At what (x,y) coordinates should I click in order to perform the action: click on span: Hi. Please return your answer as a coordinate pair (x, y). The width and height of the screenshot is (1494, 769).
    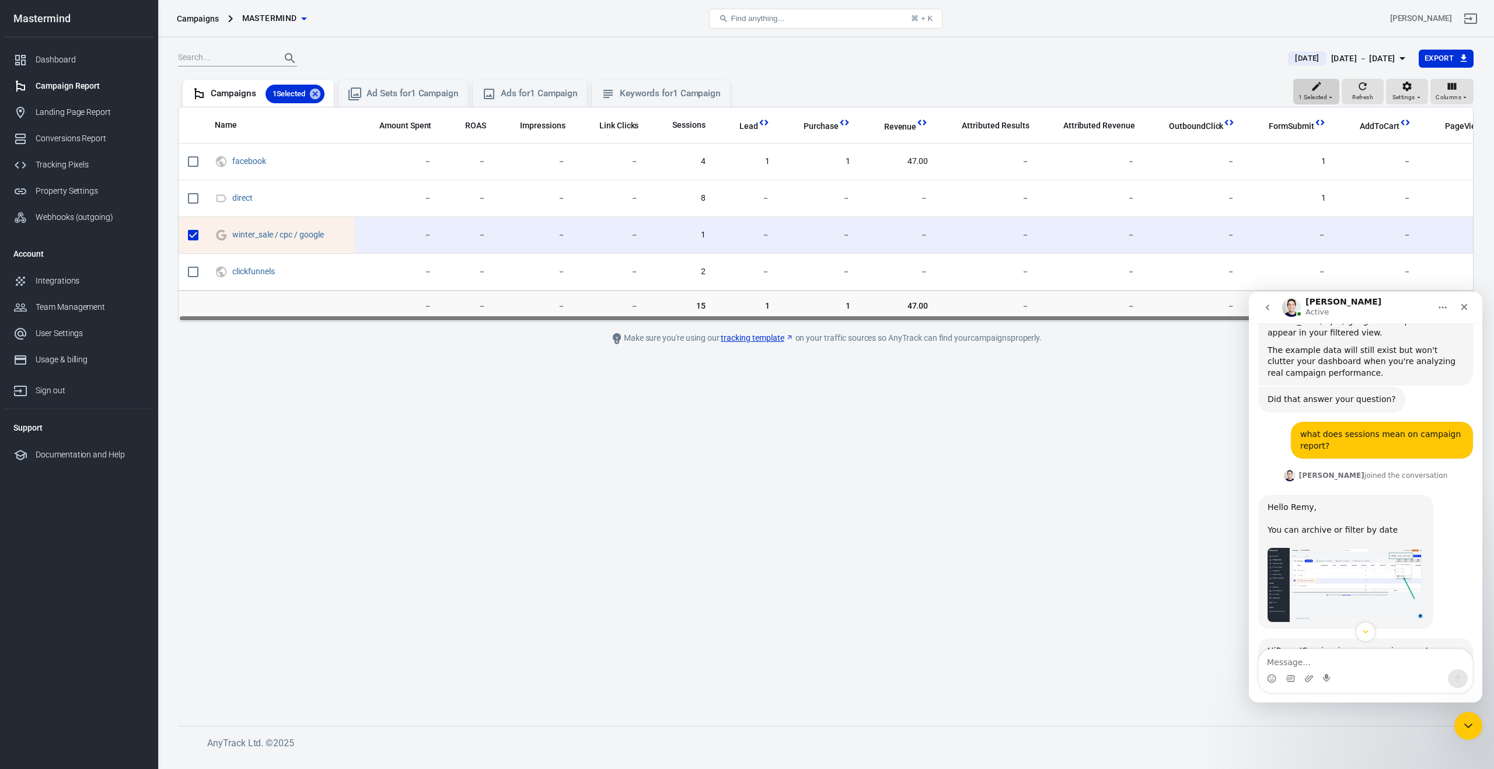
    Looking at the image, I should click on (23, 359).